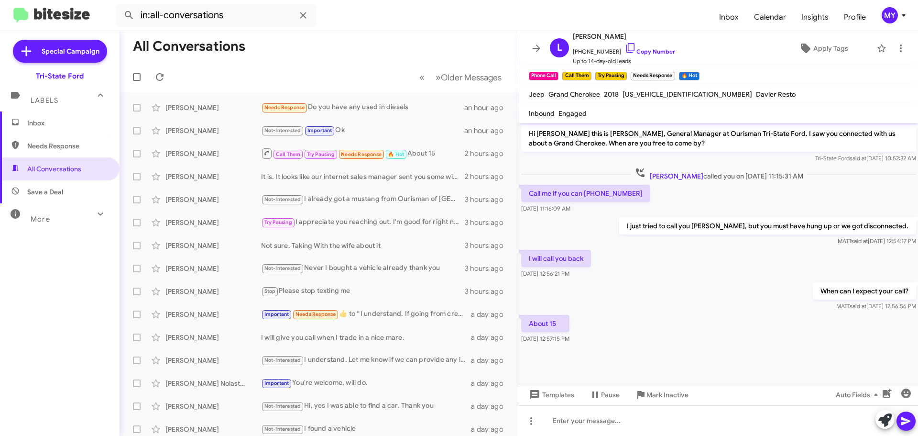 This screenshot has height=436, width=918. I want to click on div: You're welcome, will do., so click(366, 382).